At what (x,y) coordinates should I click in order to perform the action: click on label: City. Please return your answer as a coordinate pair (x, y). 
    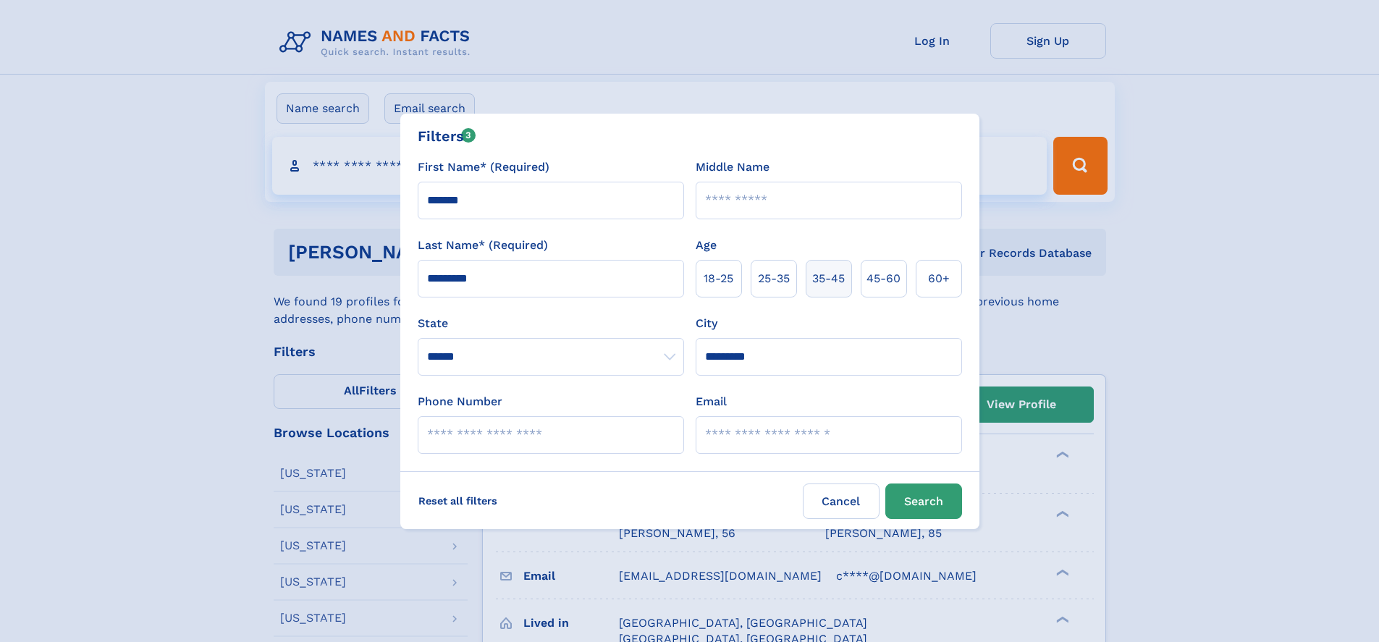
    Looking at the image, I should click on (706, 323).